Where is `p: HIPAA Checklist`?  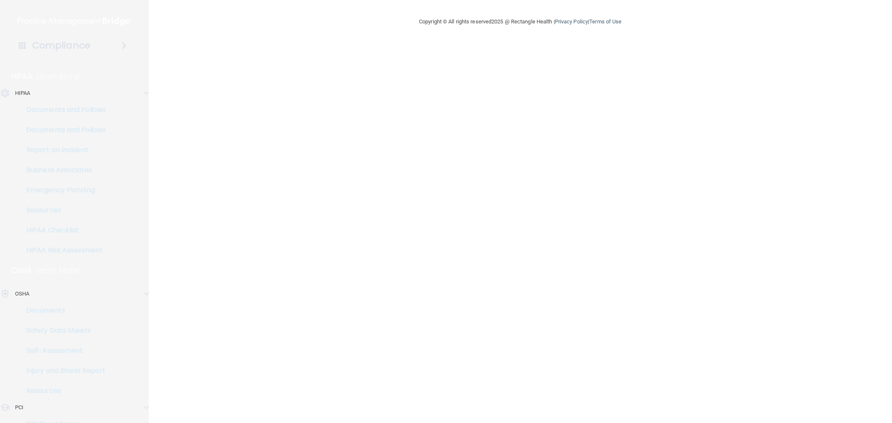
p: HIPAA Checklist is located at coordinates (62, 230).